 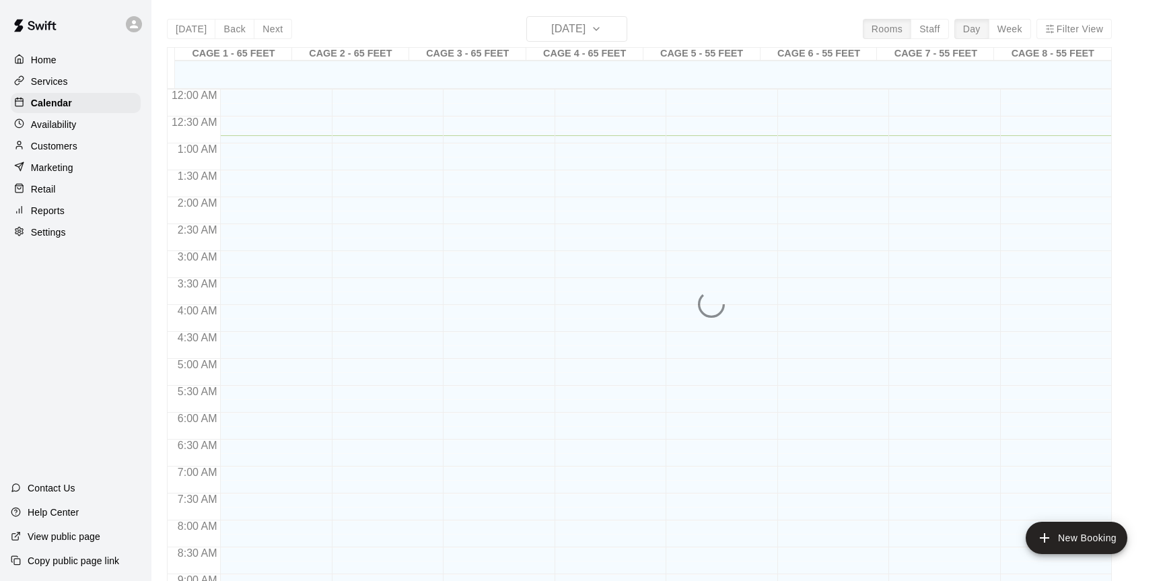 What do you see at coordinates (73, 561) in the screenshot?
I see `p: Copy public page link` at bounding box center [73, 561].